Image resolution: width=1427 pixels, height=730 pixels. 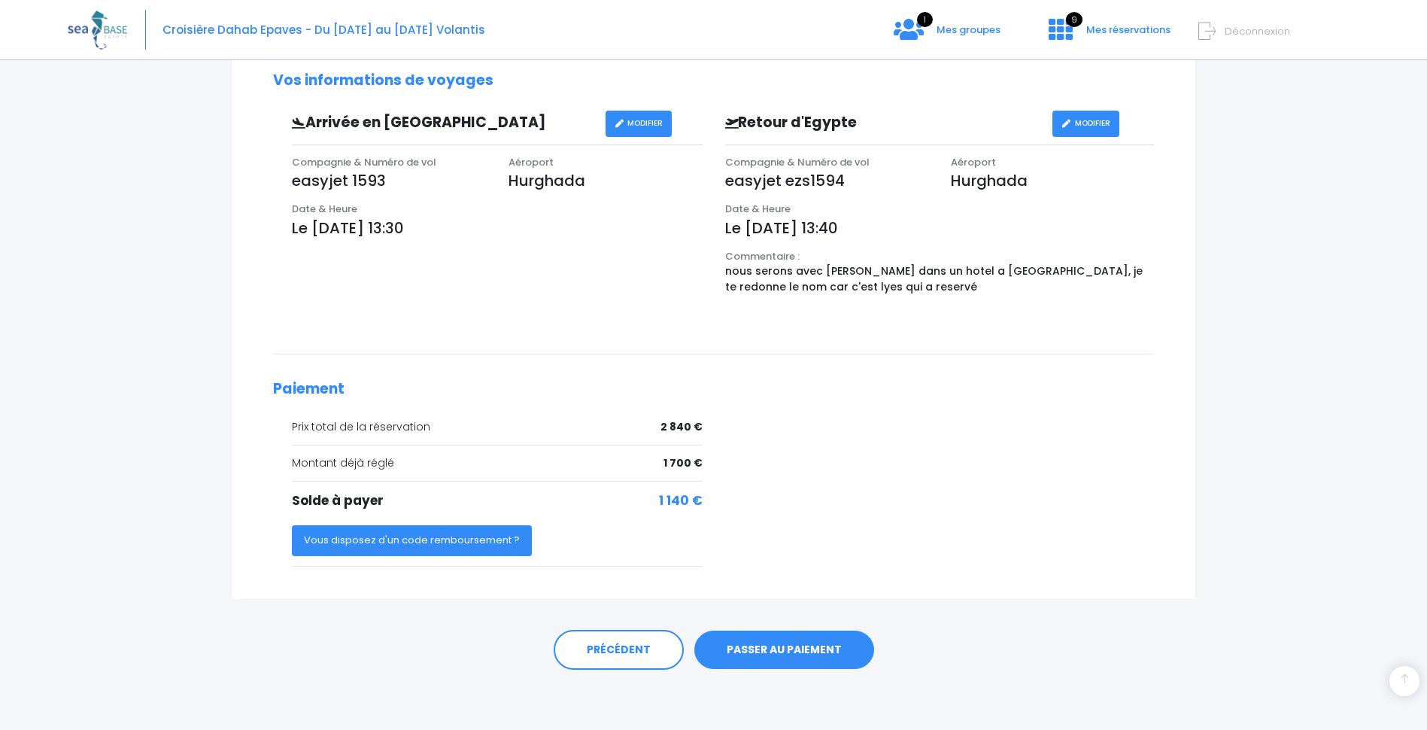 What do you see at coordinates (497, 501) in the screenshot?
I see `div: Solde à payer` at bounding box center [497, 501].